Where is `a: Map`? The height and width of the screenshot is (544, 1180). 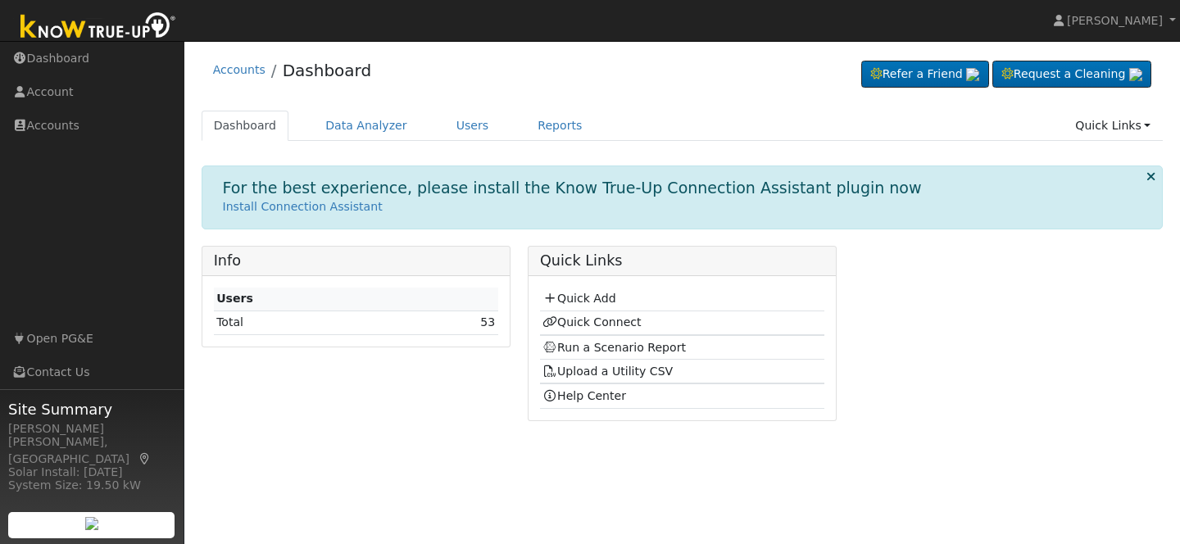
a: Map is located at coordinates (145, 459).